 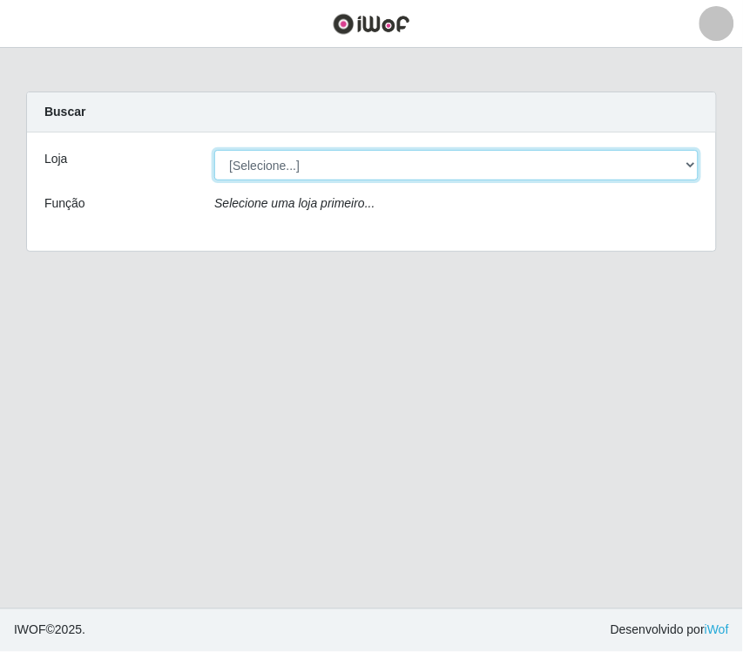 What do you see at coordinates (30, 630) in the screenshot?
I see `span: IWOF` at bounding box center [30, 630].